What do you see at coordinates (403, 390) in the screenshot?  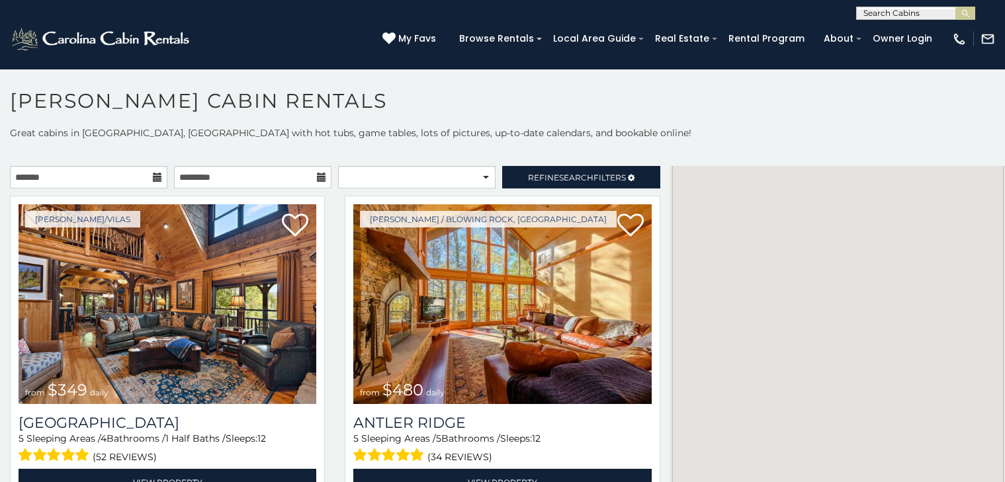 I see `span: $480` at bounding box center [403, 390].